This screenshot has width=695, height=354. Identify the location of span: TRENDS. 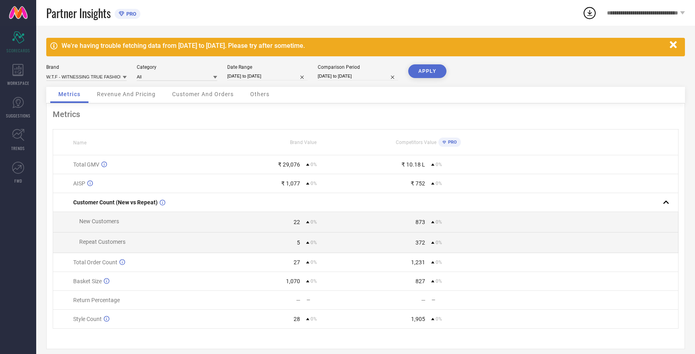
(18, 148).